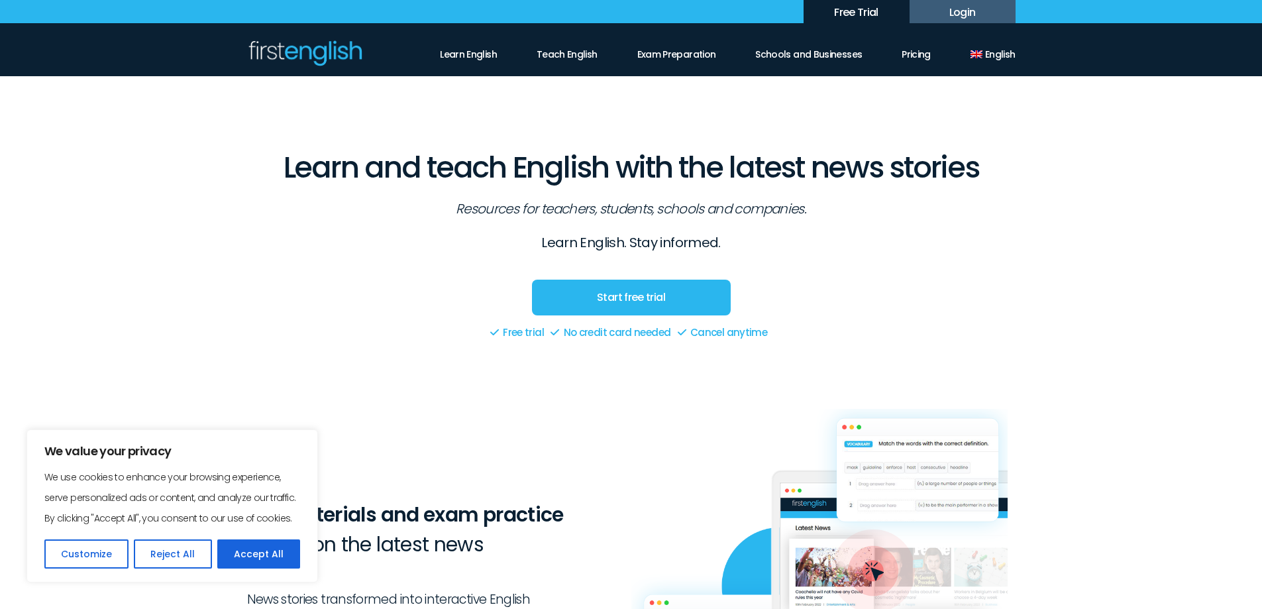 The width and height of the screenshot is (1262, 609). Describe the element at coordinates (631, 297) in the screenshot. I see `a: Start free trial` at that location.